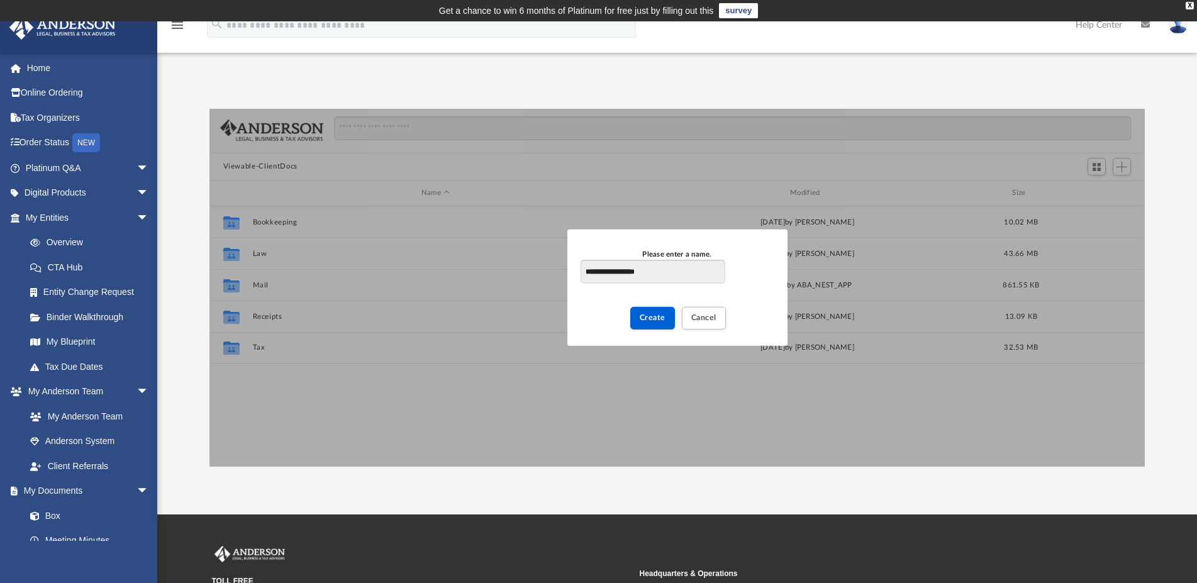  I want to click on div: NEW, so click(86, 143).